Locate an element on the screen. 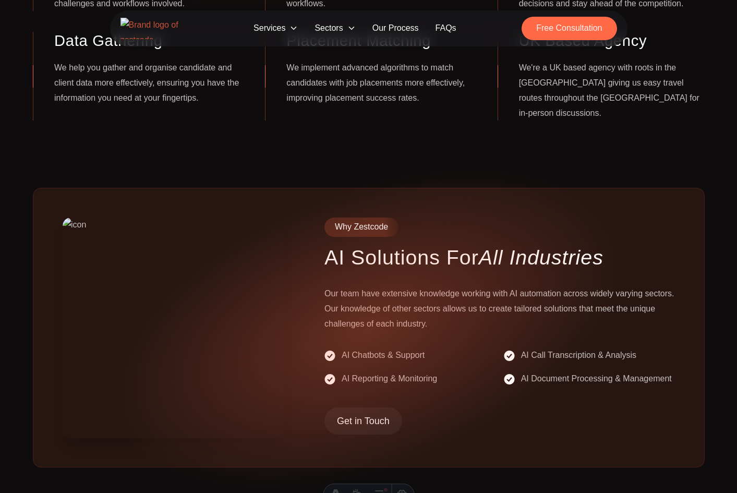 The height and width of the screenshot is (493, 737). span: Get in Touch is located at coordinates (363, 421).